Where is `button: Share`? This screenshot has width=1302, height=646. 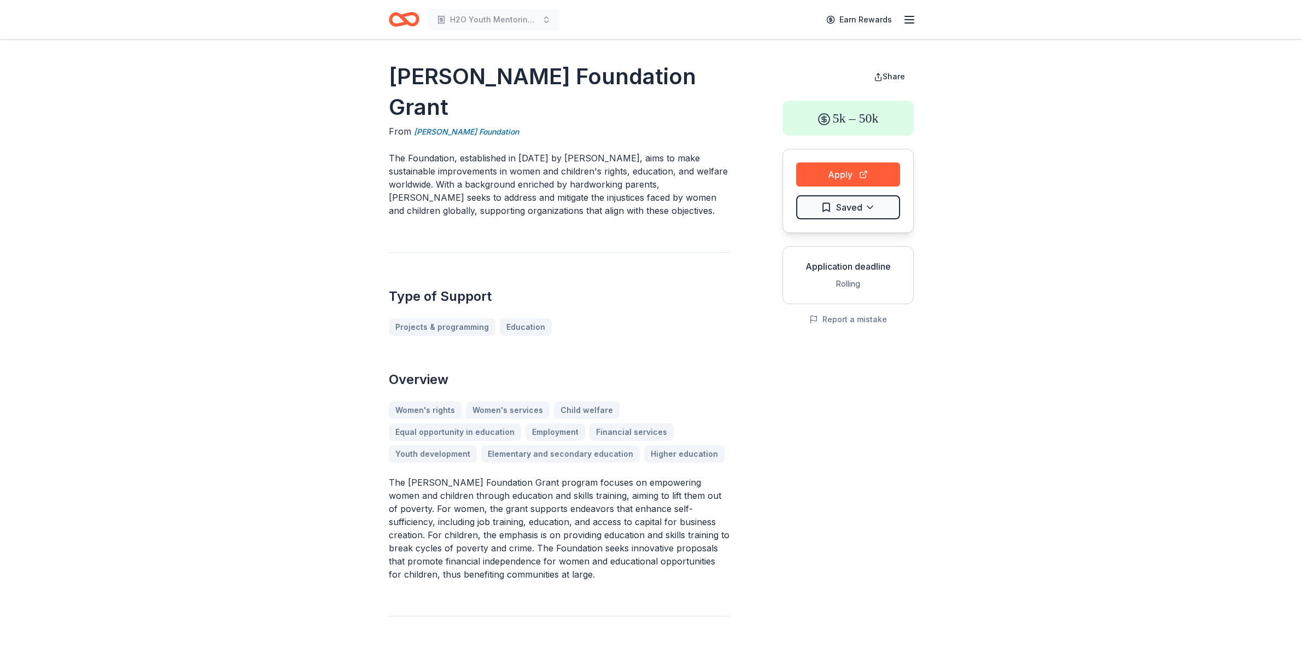 button: Share is located at coordinates (889, 77).